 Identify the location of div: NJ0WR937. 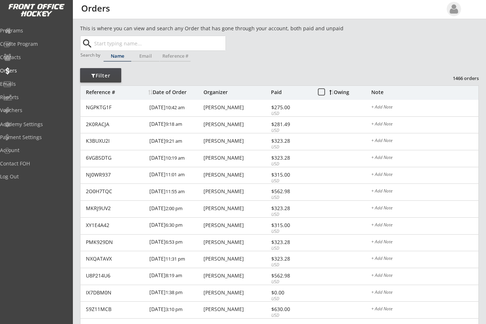
(115, 175).